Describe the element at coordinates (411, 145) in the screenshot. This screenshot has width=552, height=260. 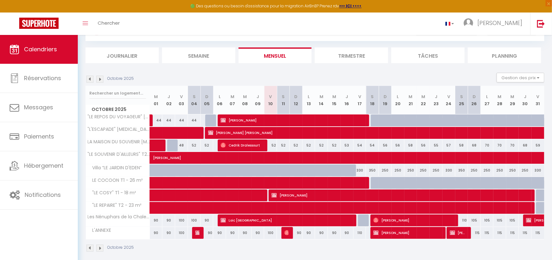
I see `div: 58` at that location.